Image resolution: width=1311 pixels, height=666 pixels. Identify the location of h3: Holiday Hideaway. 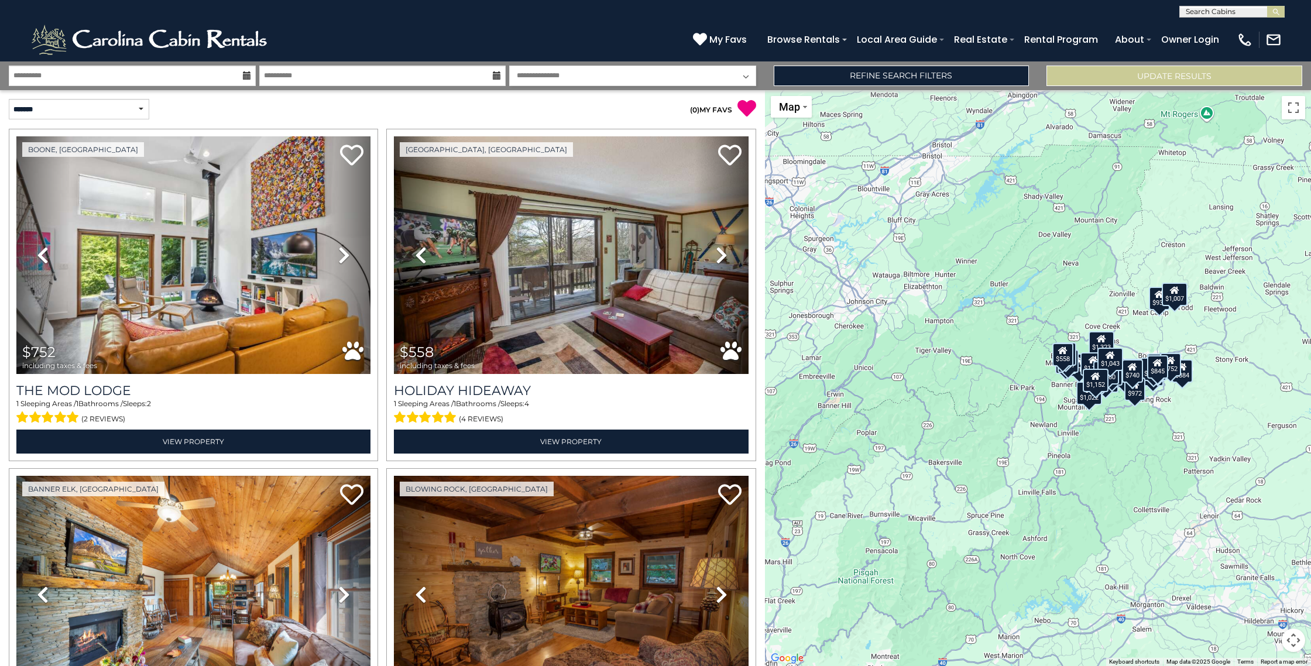
(571, 390).